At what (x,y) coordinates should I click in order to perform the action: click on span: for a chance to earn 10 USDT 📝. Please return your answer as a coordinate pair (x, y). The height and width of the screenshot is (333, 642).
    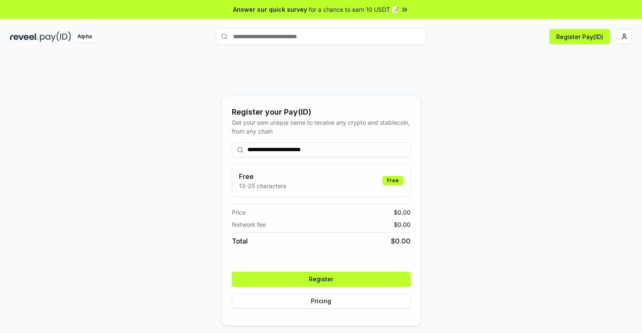
    Looking at the image, I should click on (354, 9).